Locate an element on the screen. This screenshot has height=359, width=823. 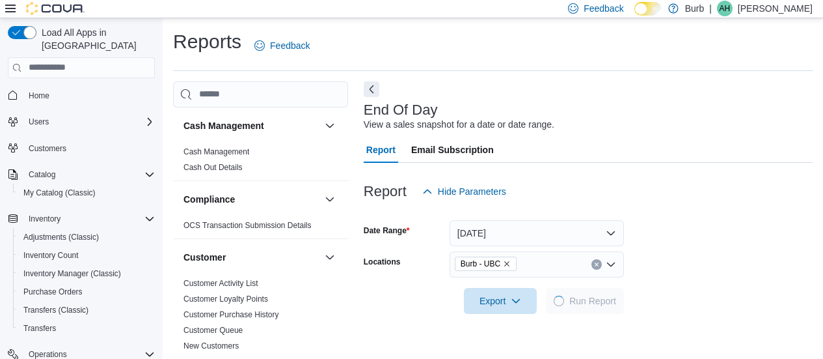
label: Date Range is located at coordinates (386, 230).